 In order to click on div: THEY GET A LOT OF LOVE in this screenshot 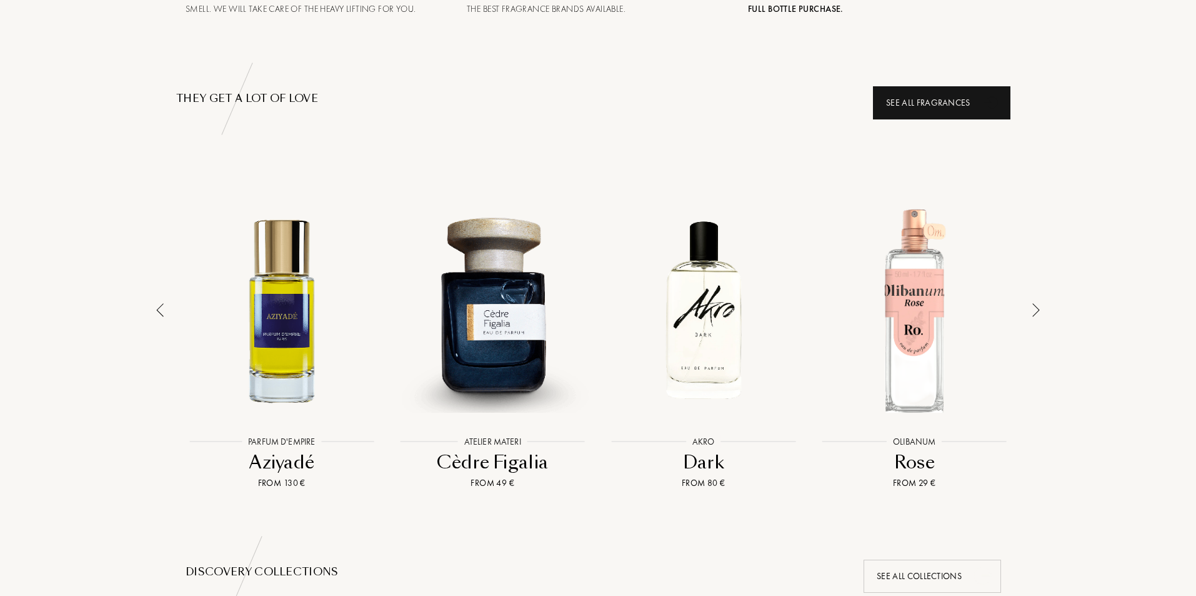, I will do `click(598, 99)`.